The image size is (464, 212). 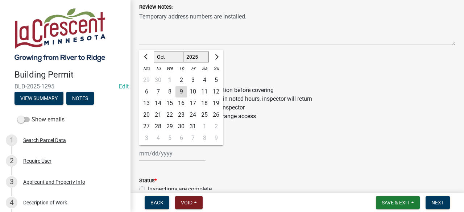 I want to click on button: Previous month, so click(x=147, y=57).